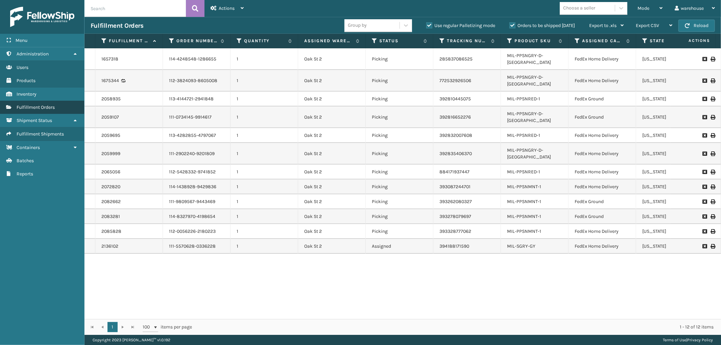 This screenshot has height=345, width=721. I want to click on span: Inventory, so click(26, 94).